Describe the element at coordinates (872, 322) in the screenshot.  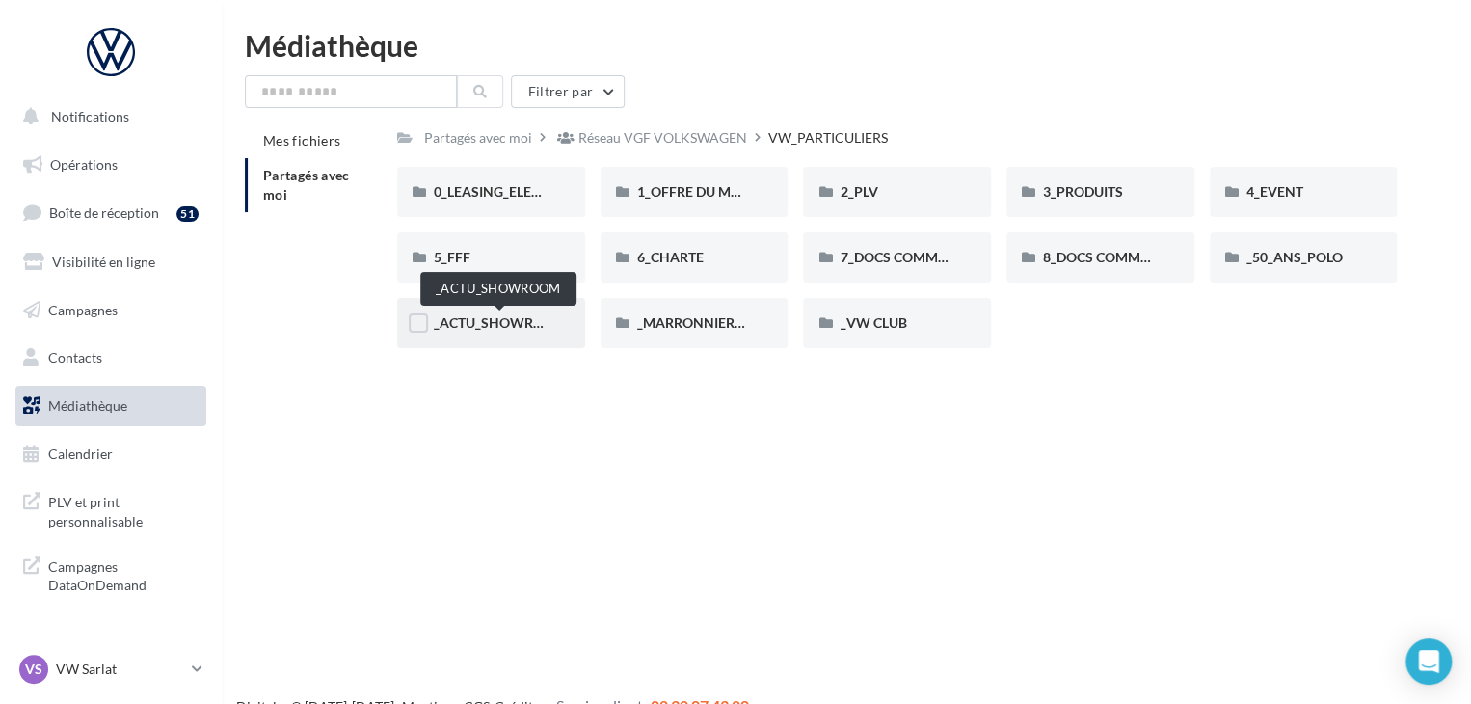
I see `span: _VW CLUB` at that location.